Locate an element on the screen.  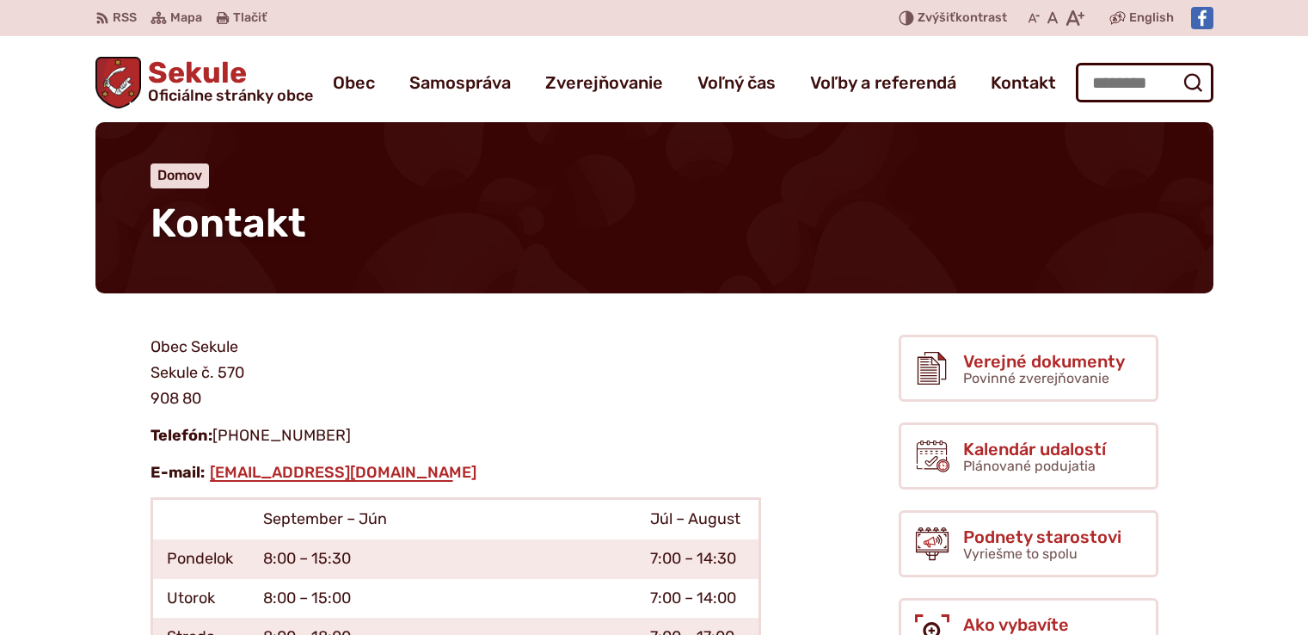
span: English is located at coordinates (1152, 18).